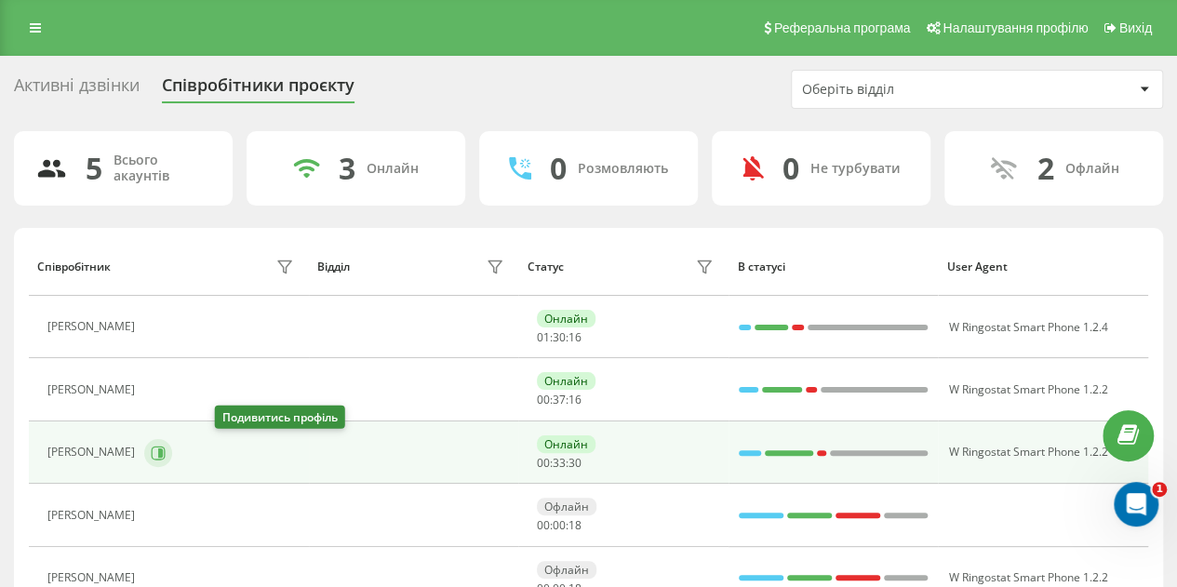  I want to click on span: Налаштування профілю, so click(1015, 28).